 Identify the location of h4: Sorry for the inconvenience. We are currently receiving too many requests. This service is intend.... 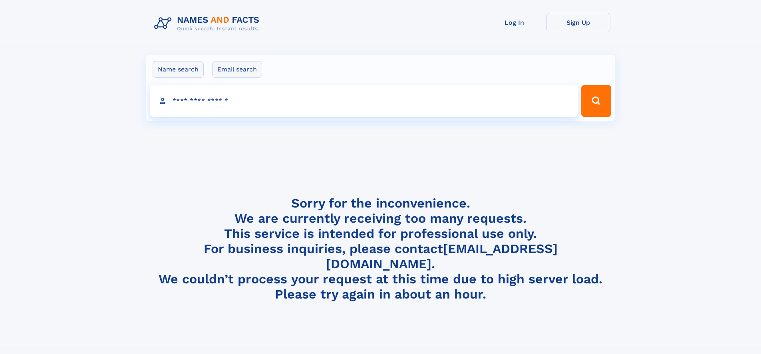
(381, 249).